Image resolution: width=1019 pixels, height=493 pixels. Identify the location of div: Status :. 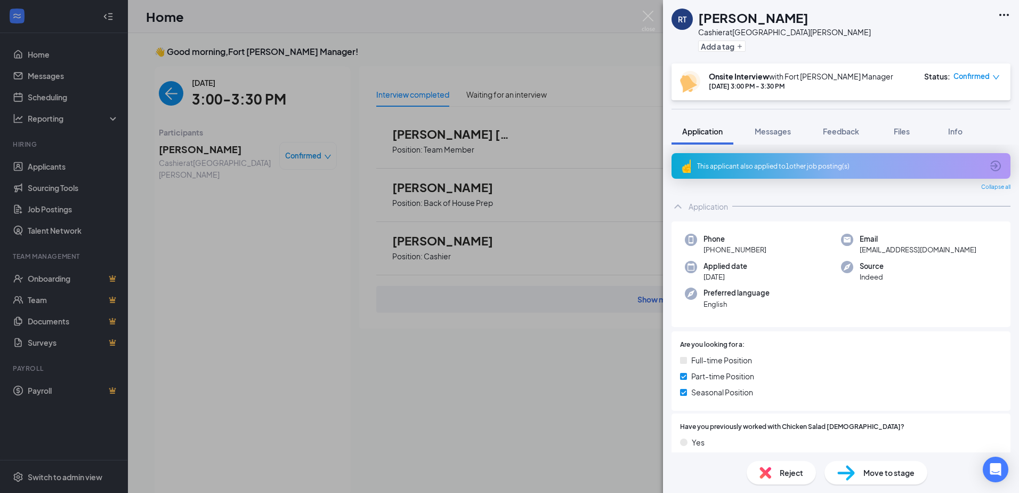
(937, 76).